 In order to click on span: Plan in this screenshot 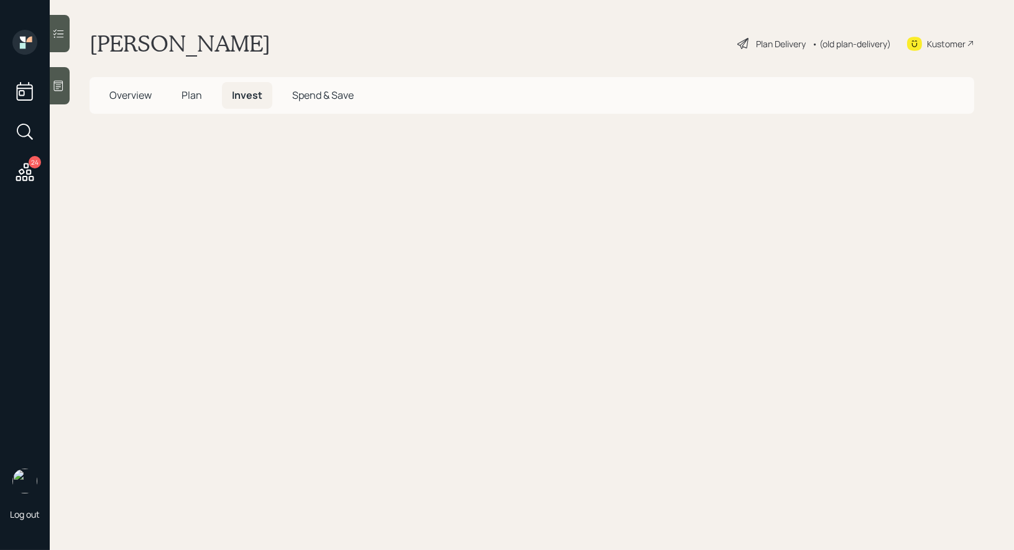, I will do `click(191, 95)`.